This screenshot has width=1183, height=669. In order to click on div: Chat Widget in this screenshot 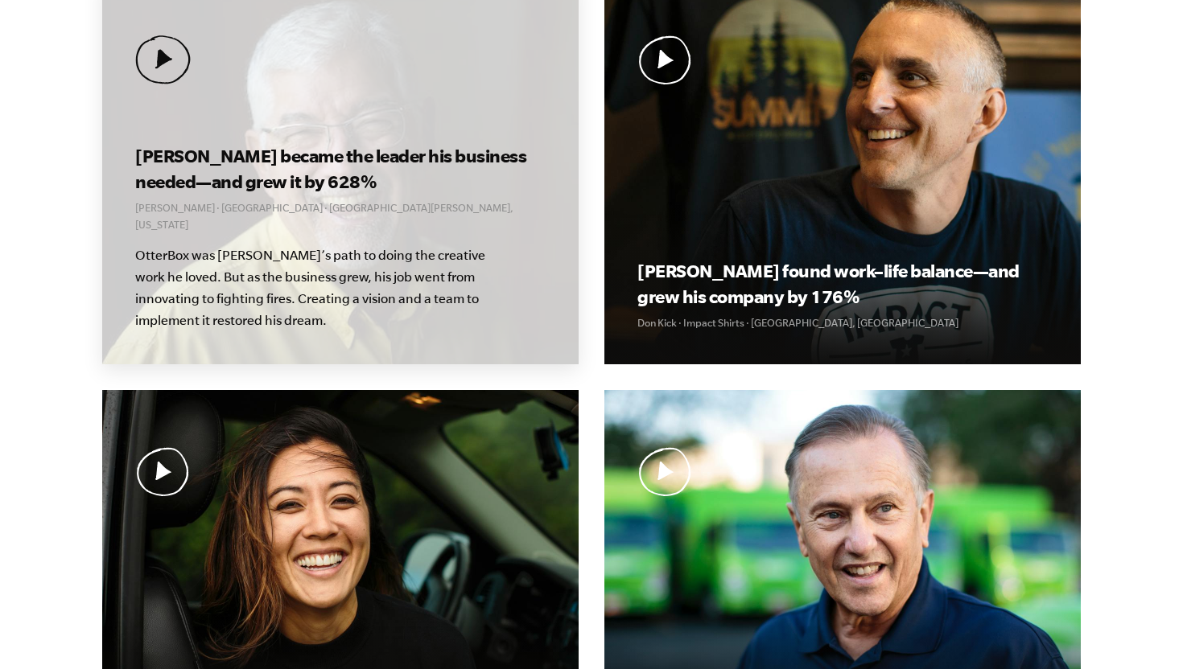, I will do `click(1143, 631)`.